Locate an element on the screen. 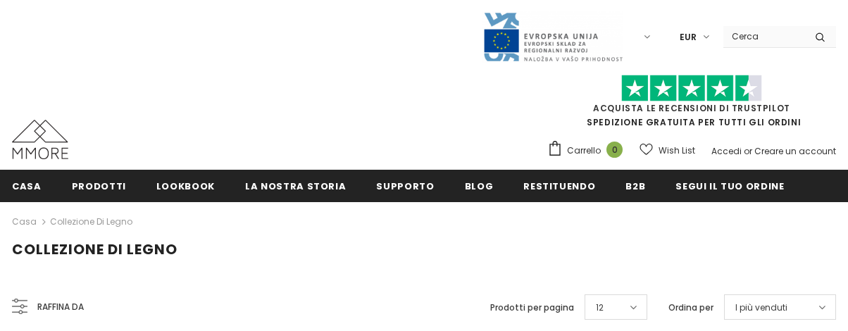 This screenshot has height=331, width=848. label: Ordina per is located at coordinates (691, 308).